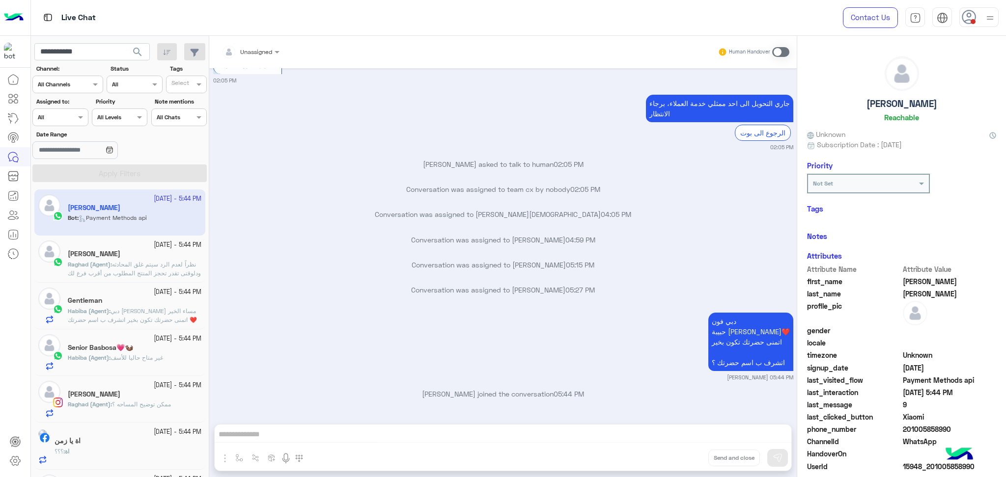 This screenshot has height=477, width=1006. Describe the element at coordinates (854, 405) in the screenshot. I see `span: last_message` at that location.